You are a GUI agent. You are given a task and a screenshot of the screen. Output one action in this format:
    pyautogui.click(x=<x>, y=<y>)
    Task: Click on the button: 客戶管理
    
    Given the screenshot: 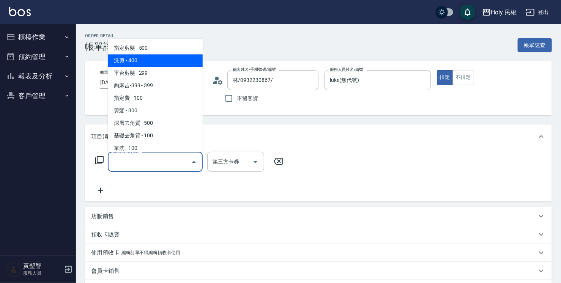 What is the action you would take?
    pyautogui.click(x=38, y=96)
    